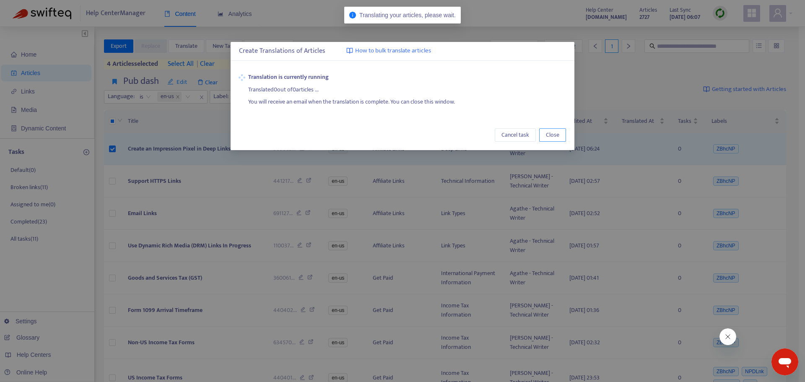 This screenshot has height=382, width=805. What do you see at coordinates (393, 51) in the screenshot?
I see `span: How to bulk translate articles` at bounding box center [393, 51].